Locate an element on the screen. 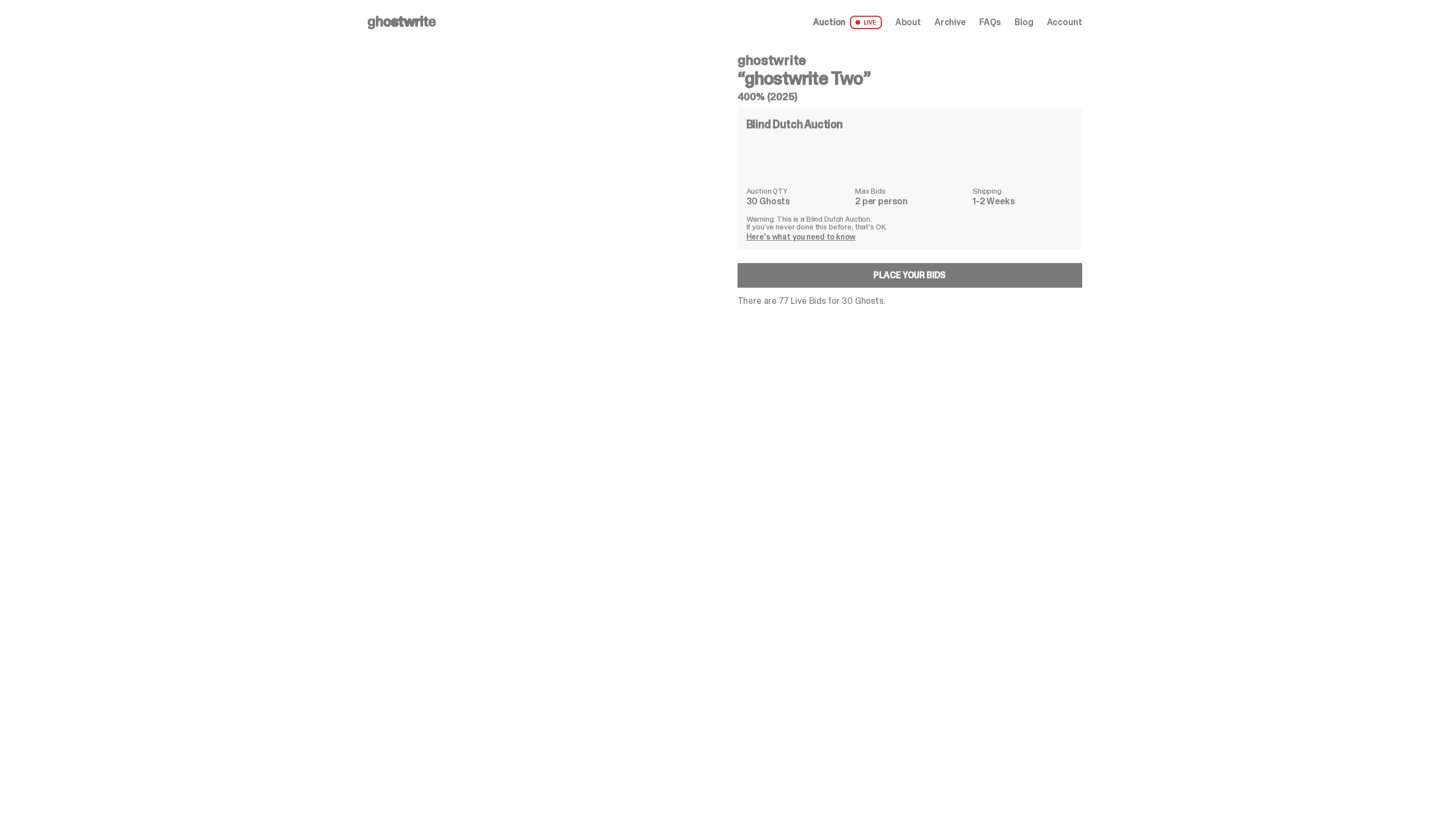 The image size is (1456, 825). a: Auction LIVE is located at coordinates (847, 22).